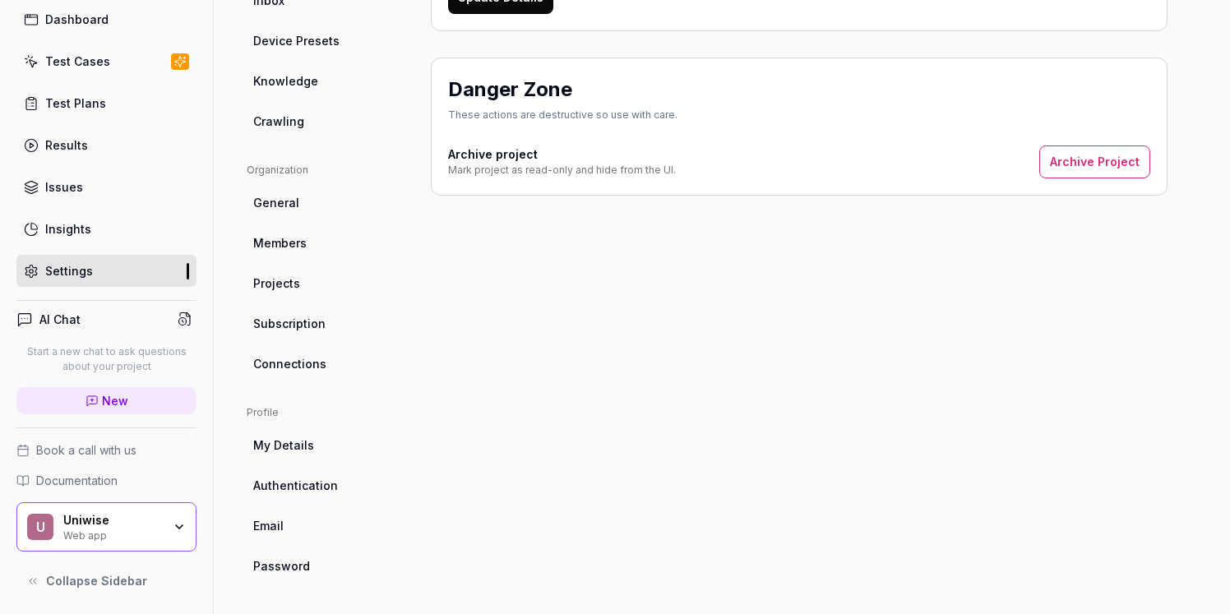  What do you see at coordinates (326, 525) in the screenshot?
I see `a: Email` at bounding box center [326, 525].